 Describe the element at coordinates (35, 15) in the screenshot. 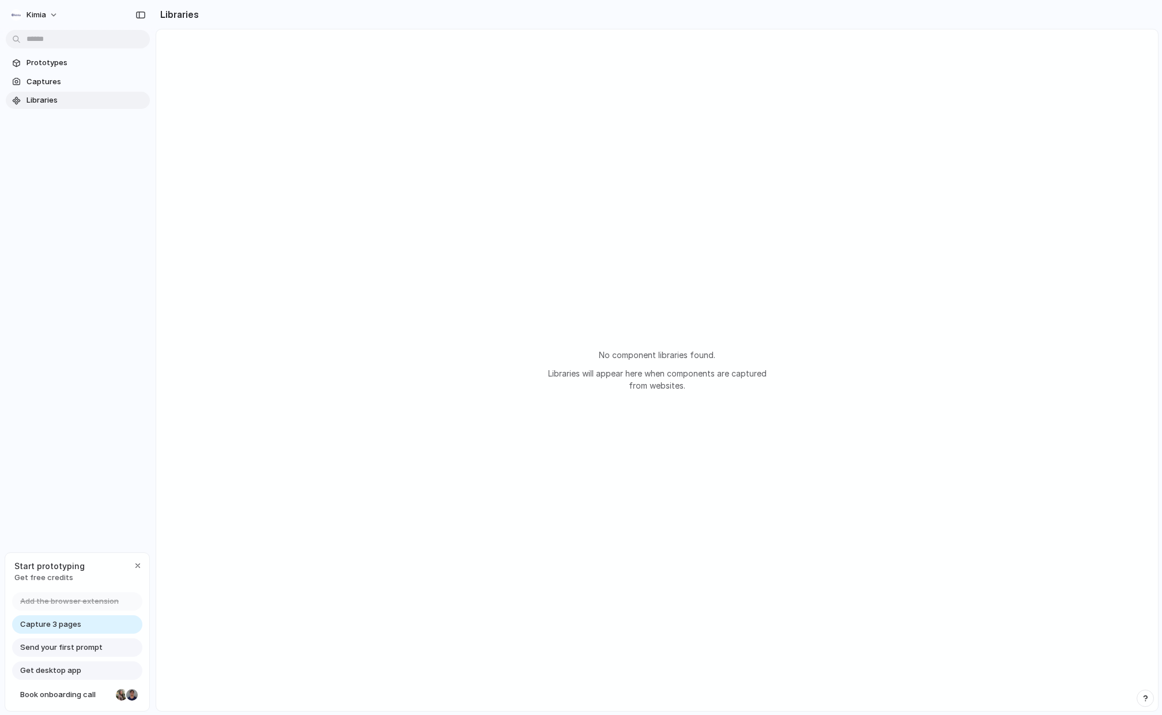

I see `button: Kimia` at that location.